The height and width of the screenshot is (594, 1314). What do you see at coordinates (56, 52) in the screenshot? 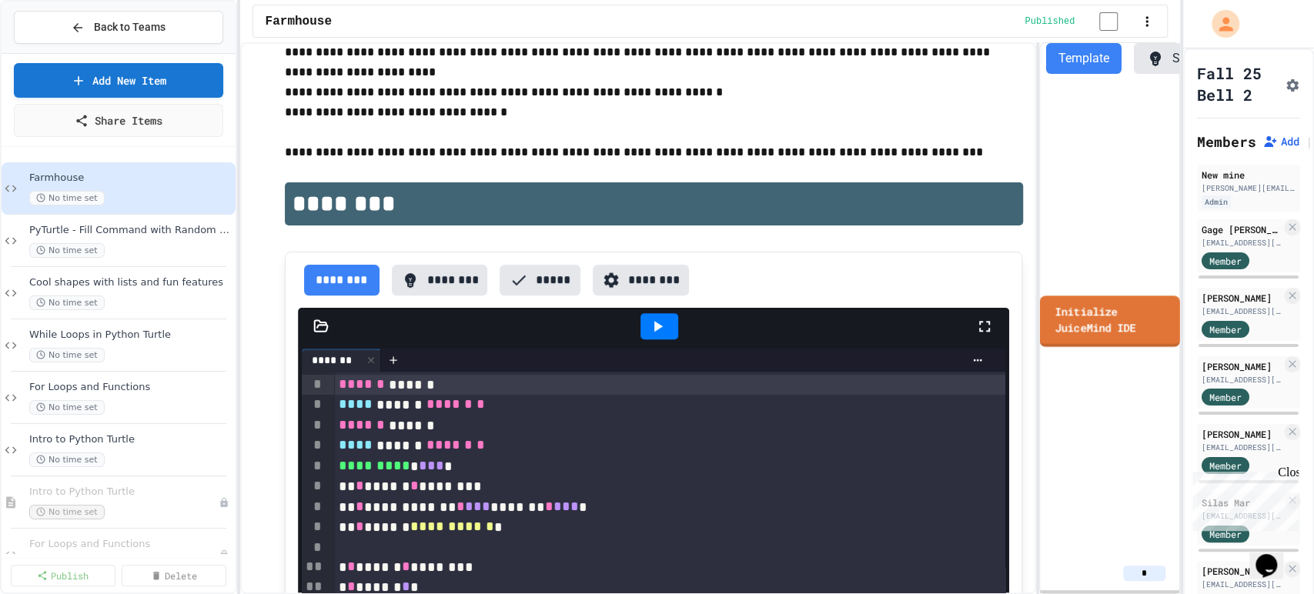
I see `div: Chat with us now!Close` at bounding box center [56, 52].